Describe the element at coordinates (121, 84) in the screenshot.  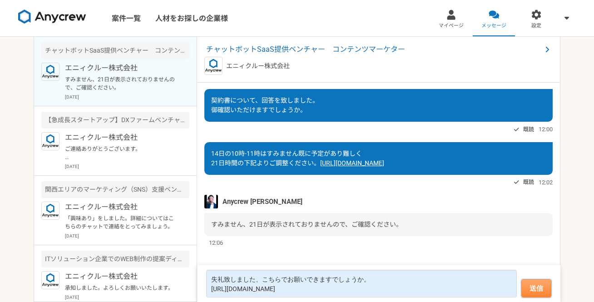
I see `p: すみません、21日が表示されておりませんので、ご確認ください。` at that location.